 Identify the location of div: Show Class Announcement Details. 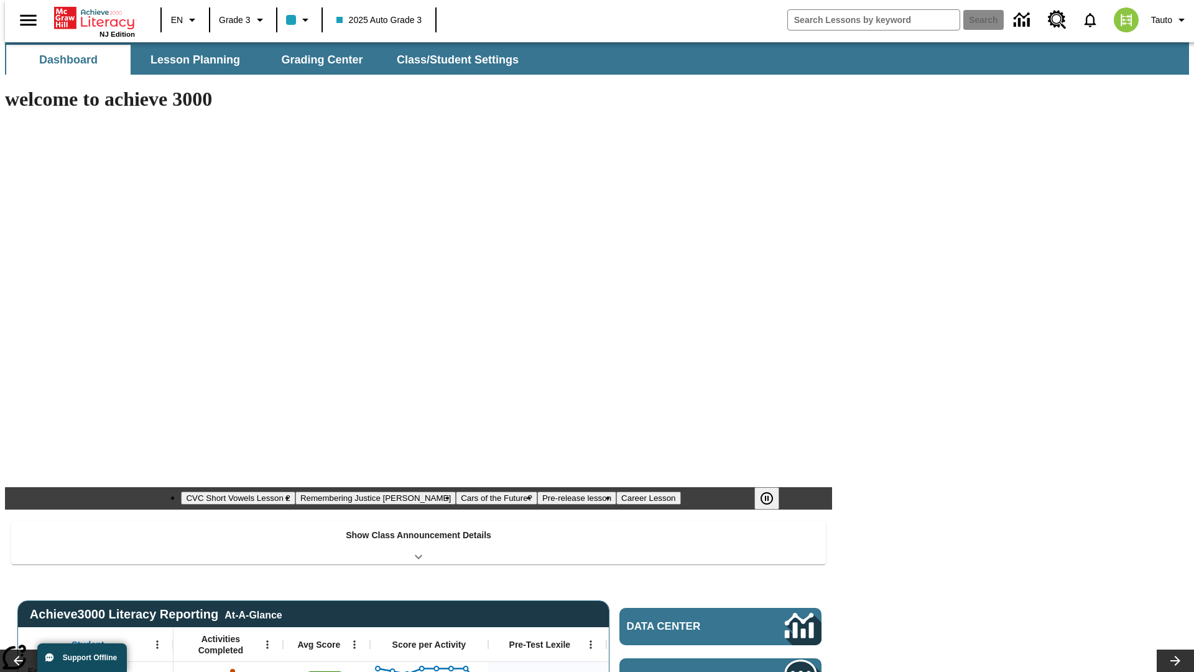
(419, 542).